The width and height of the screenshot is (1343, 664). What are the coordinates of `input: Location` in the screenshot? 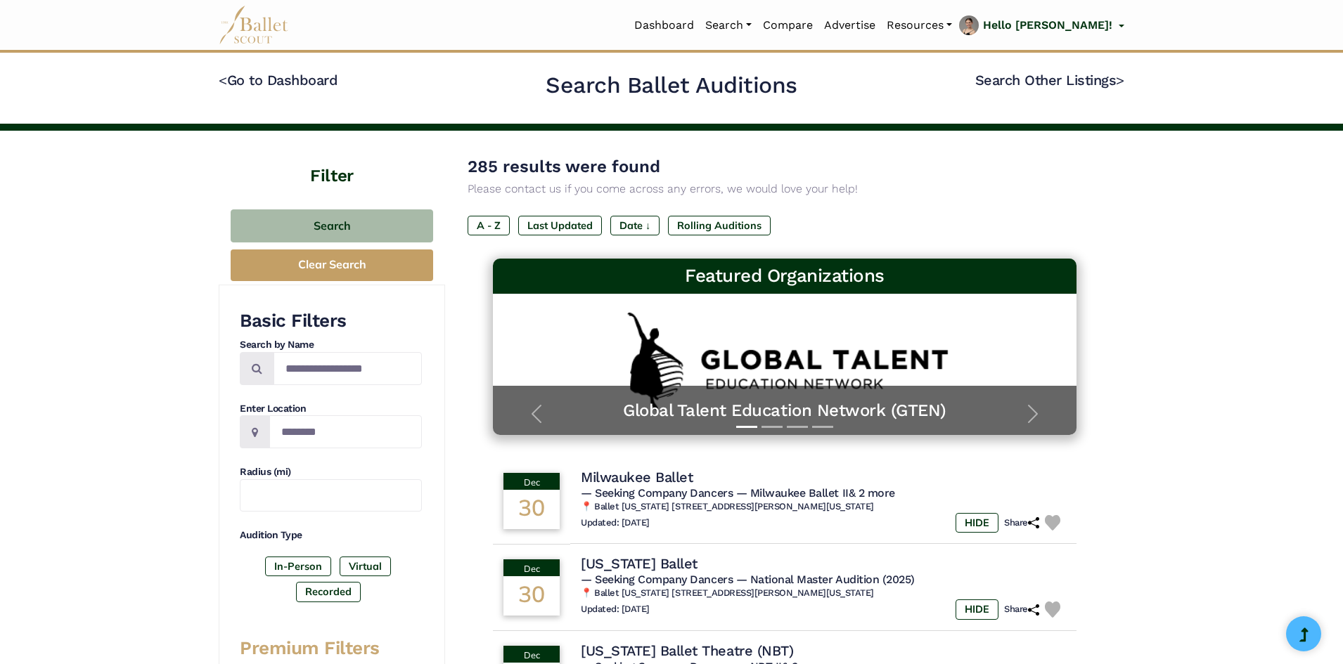 It's located at (345, 432).